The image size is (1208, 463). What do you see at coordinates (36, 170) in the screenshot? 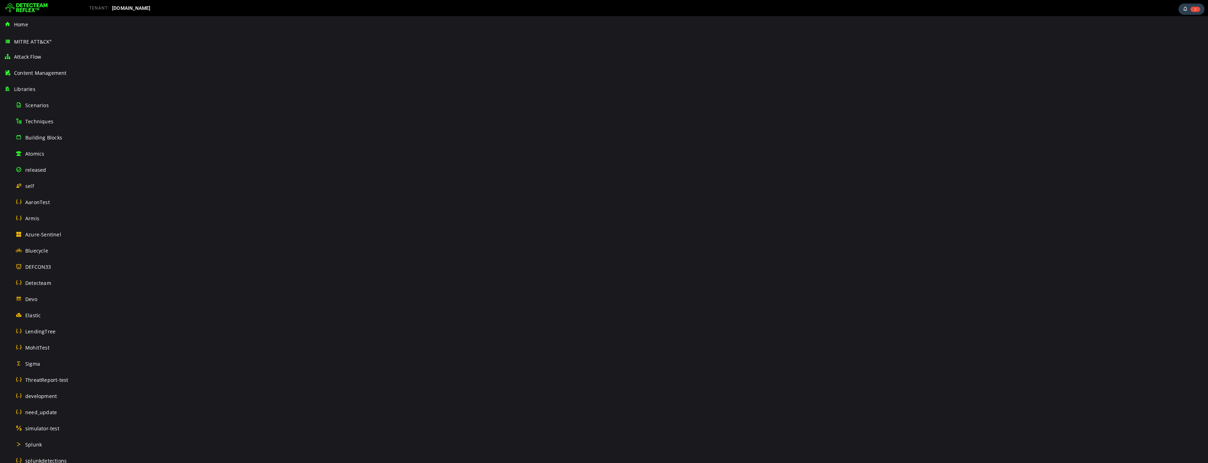
I see `span: released` at bounding box center [36, 170].